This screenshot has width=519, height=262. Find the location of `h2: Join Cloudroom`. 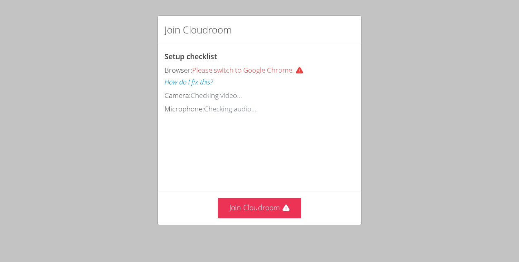

h2: Join Cloudroom is located at coordinates (198, 30).